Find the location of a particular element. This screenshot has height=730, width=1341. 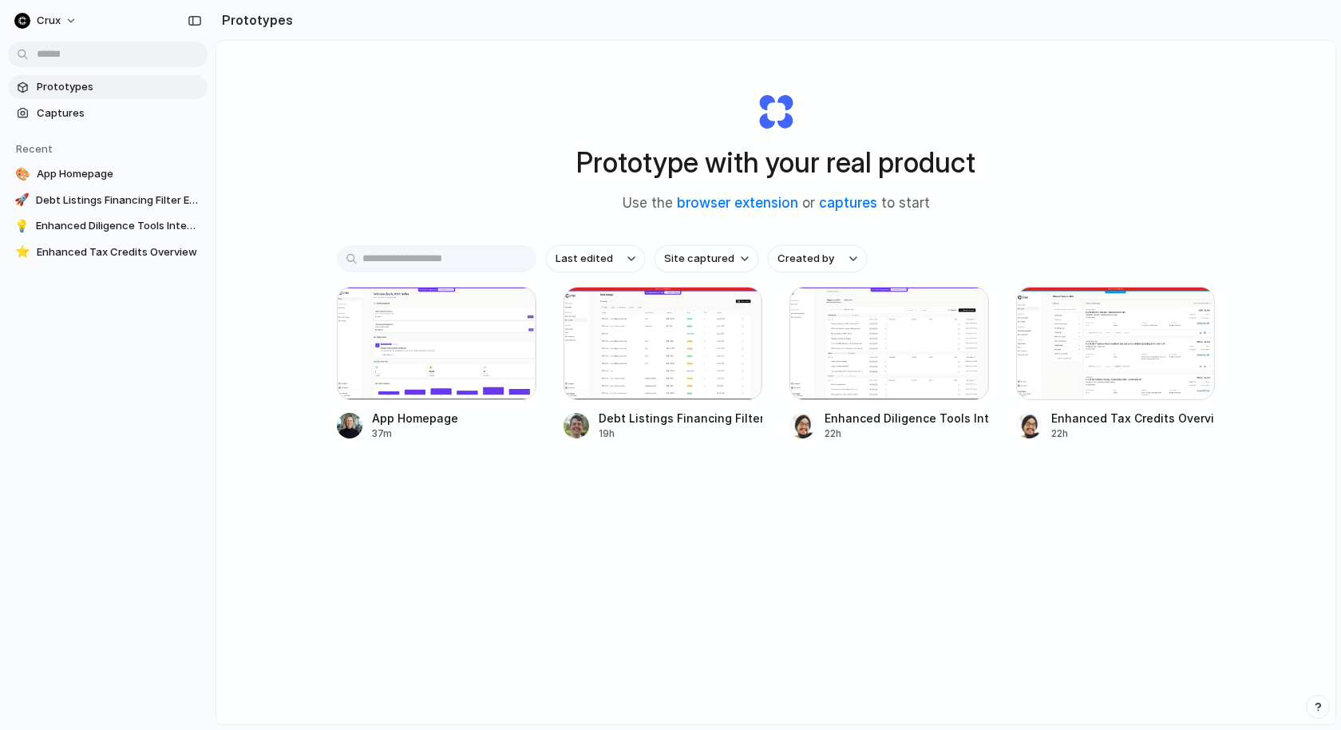

div: 19h is located at coordinates (681, 433).